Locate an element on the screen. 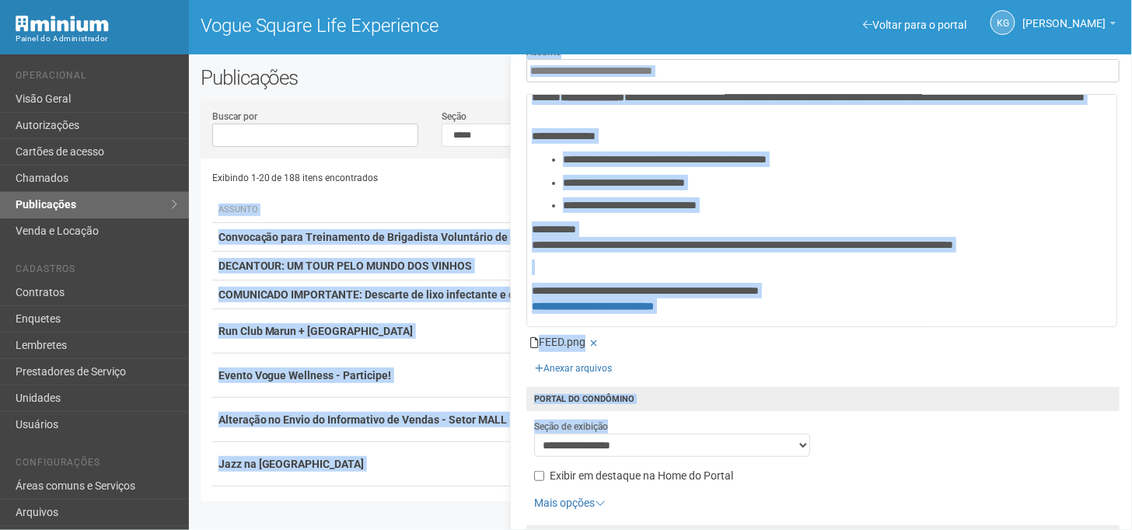 The width and height of the screenshot is (1132, 530). strong: Evento Vogue Wellness - Participe! is located at coordinates (305, 376).